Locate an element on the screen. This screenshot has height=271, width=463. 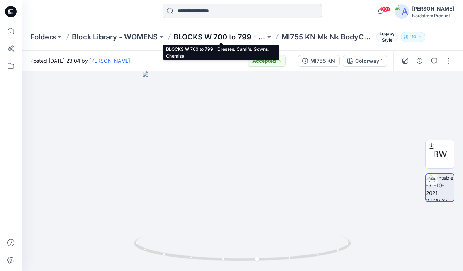
div: MI755 KN is located at coordinates (323, 61).